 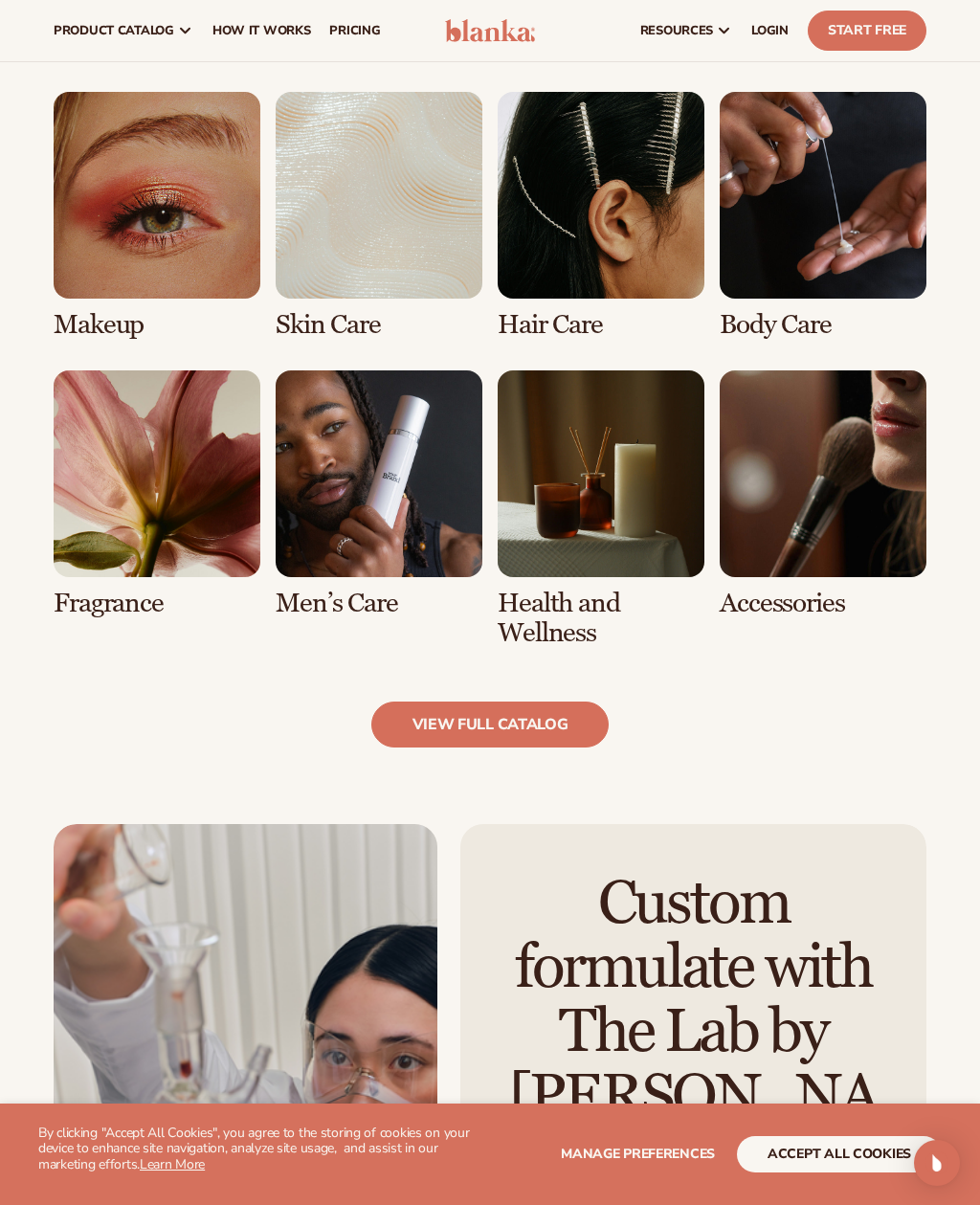 I want to click on span: How It Works, so click(x=262, y=31).